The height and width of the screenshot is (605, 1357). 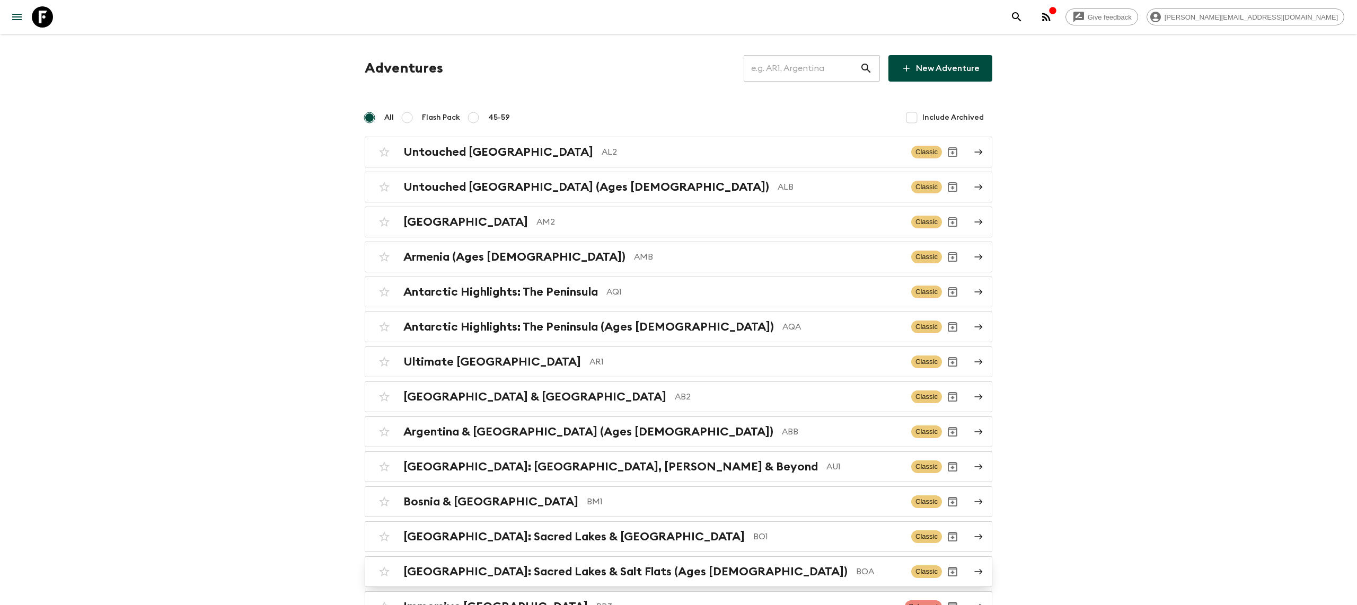 I want to click on p: ALB, so click(x=840, y=187).